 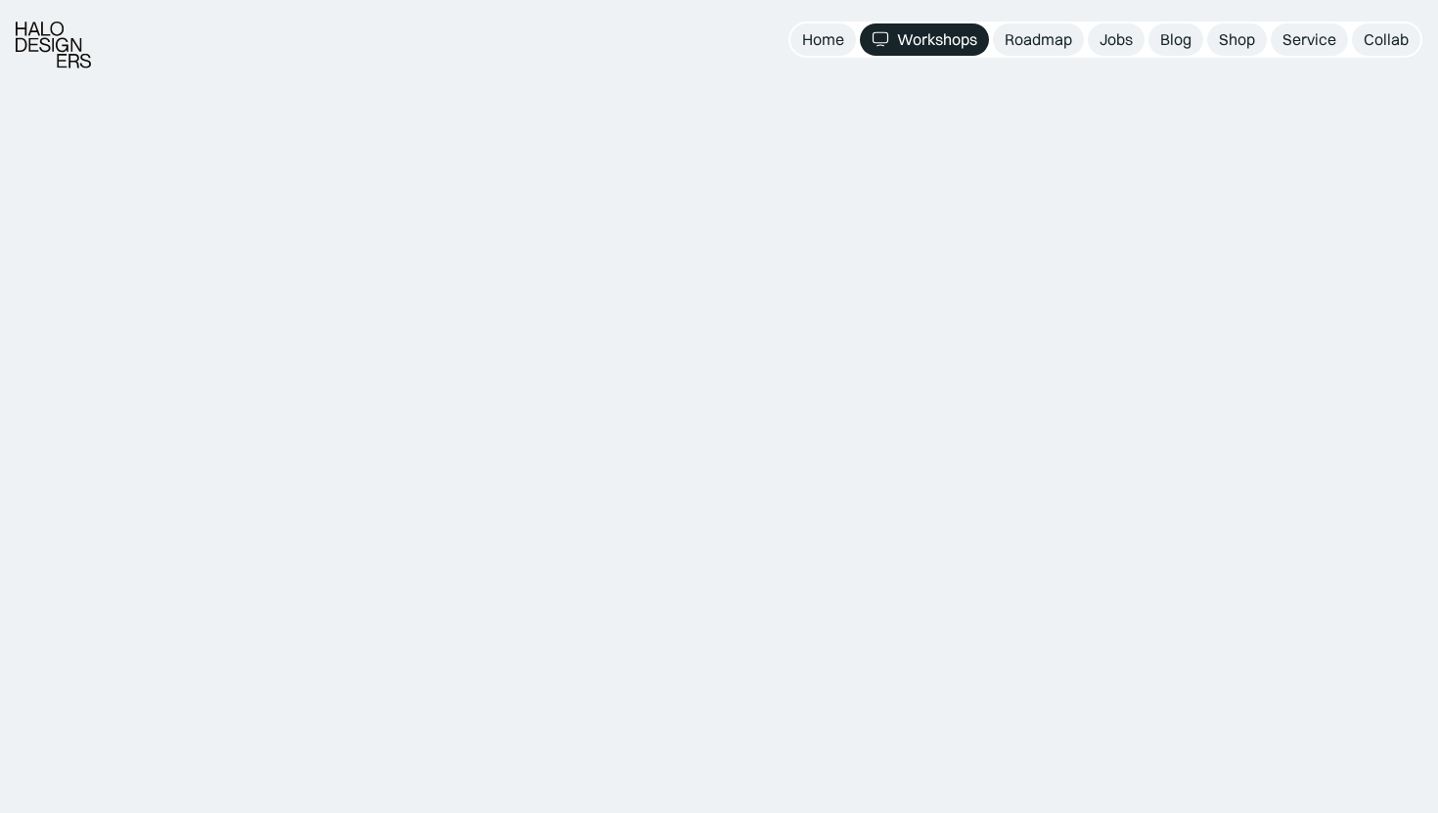 What do you see at coordinates (1236, 39) in the screenshot?
I see `a: Shop` at bounding box center [1236, 39].